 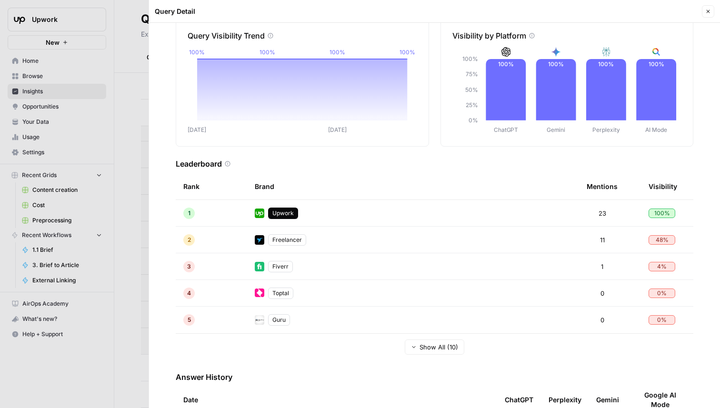 What do you see at coordinates (602, 186) in the screenshot?
I see `div: Mentions` at bounding box center [602, 186].